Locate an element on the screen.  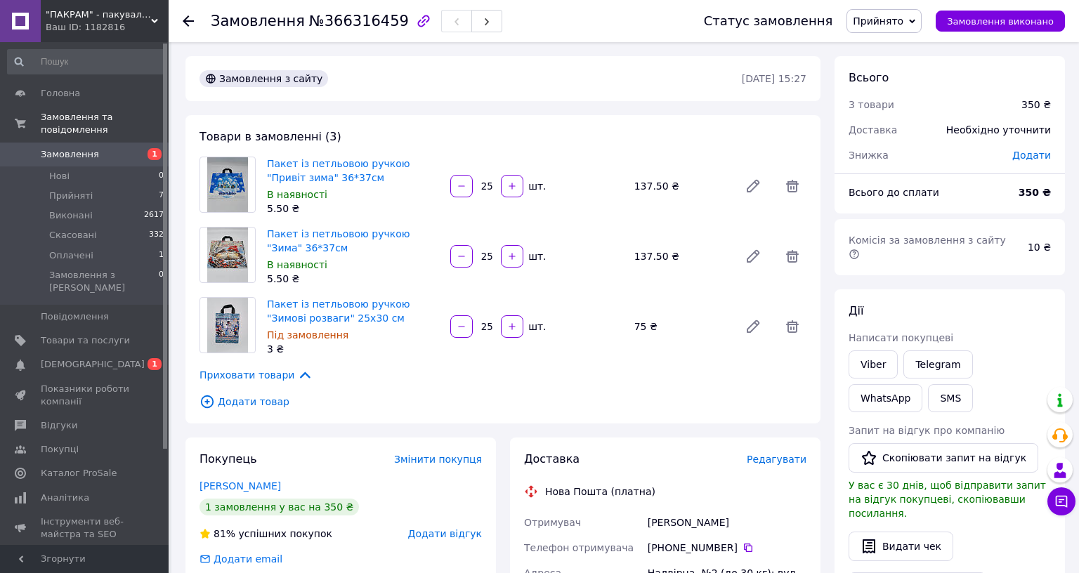
span: Додати is located at coordinates (1031, 155).